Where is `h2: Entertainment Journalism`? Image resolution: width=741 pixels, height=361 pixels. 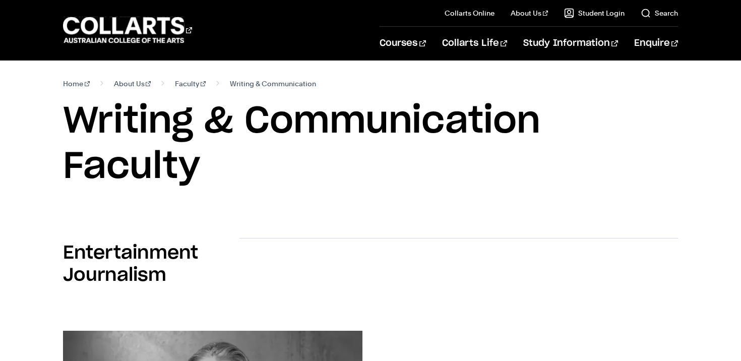
h2: Entertainment Journalism is located at coordinates (151, 264).